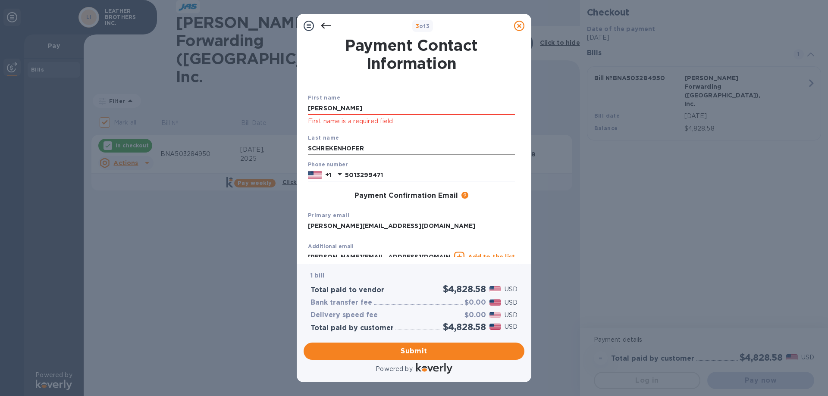 This screenshot has height=396, width=828. What do you see at coordinates (352, 328) in the screenshot?
I see `h3: Total paid by customer` at bounding box center [352, 328].